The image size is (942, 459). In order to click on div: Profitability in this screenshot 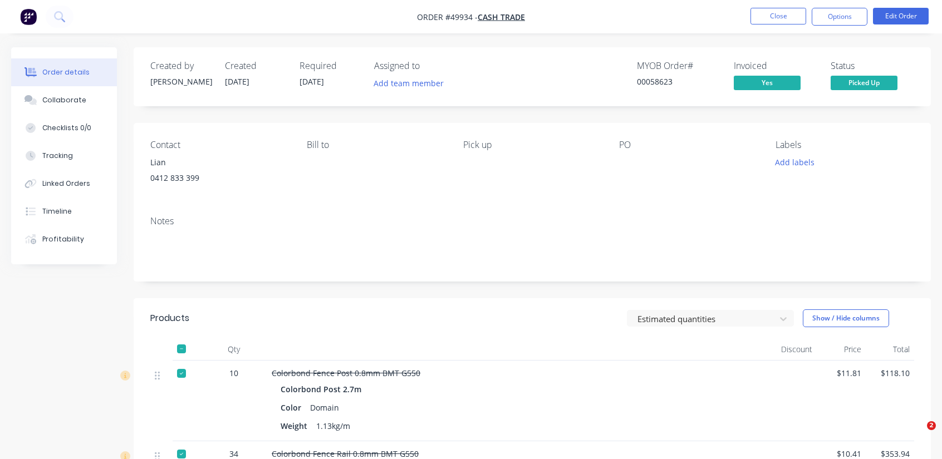, I will do `click(63, 239)`.